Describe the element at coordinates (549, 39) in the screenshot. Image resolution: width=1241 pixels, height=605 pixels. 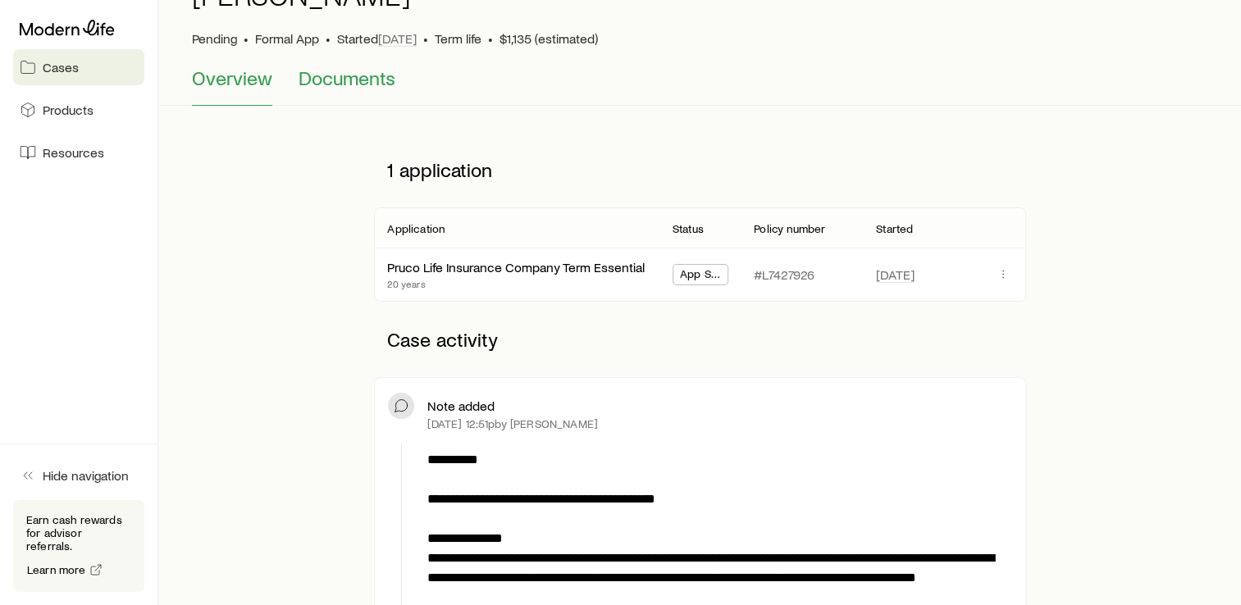
I see `span: $1,135 (estimated)` at that location.